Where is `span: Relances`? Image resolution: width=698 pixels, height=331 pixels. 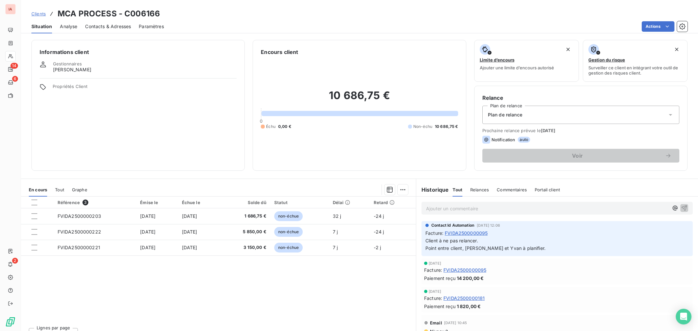 span: Relances is located at coordinates (479, 190).